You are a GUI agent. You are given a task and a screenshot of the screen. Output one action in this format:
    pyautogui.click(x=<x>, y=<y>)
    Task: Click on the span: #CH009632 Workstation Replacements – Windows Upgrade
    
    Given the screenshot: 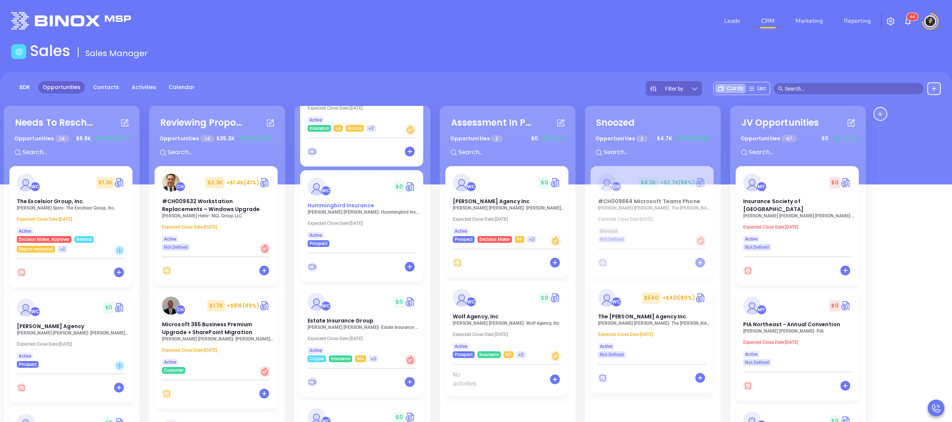 What is the action you would take?
    pyautogui.click(x=211, y=205)
    